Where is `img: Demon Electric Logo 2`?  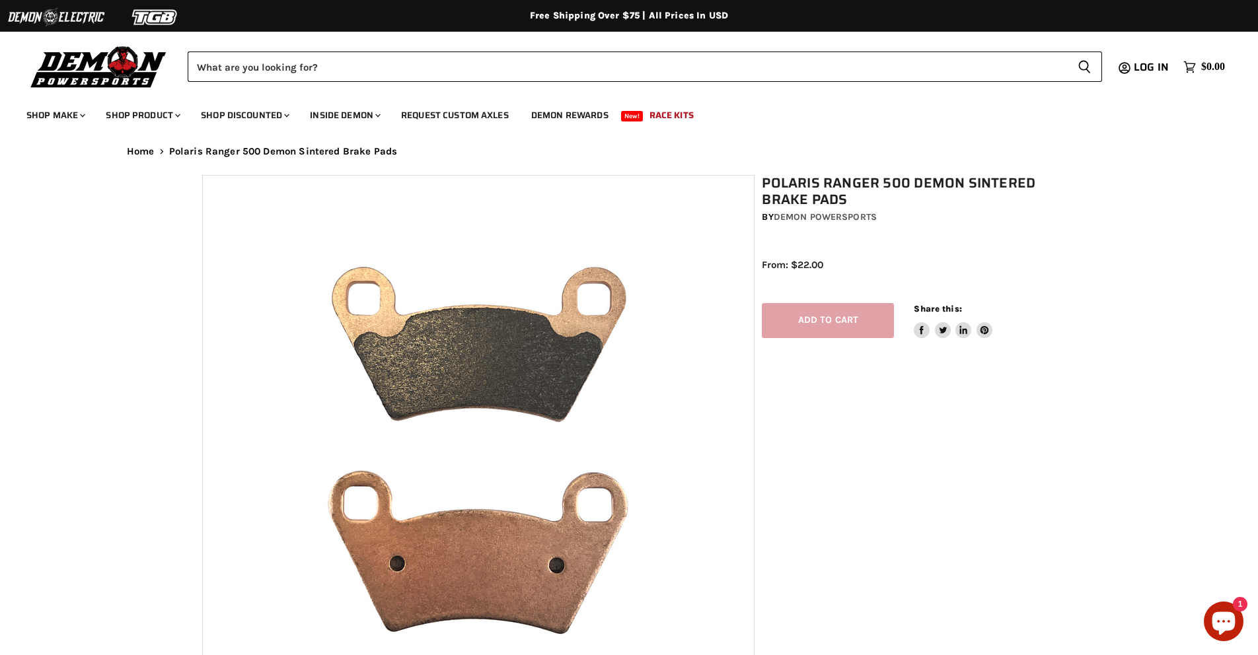
img: Demon Electric Logo 2 is located at coordinates (56, 17).